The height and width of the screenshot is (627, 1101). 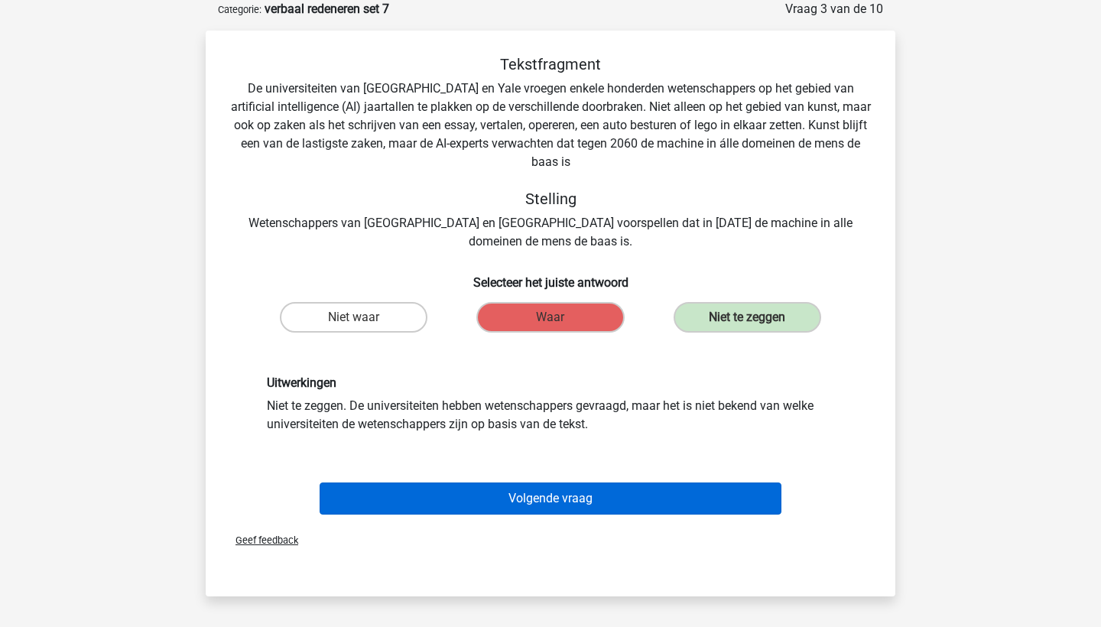 What do you see at coordinates (551, 64) in the screenshot?
I see `h5: Tekstfragment` at bounding box center [551, 64].